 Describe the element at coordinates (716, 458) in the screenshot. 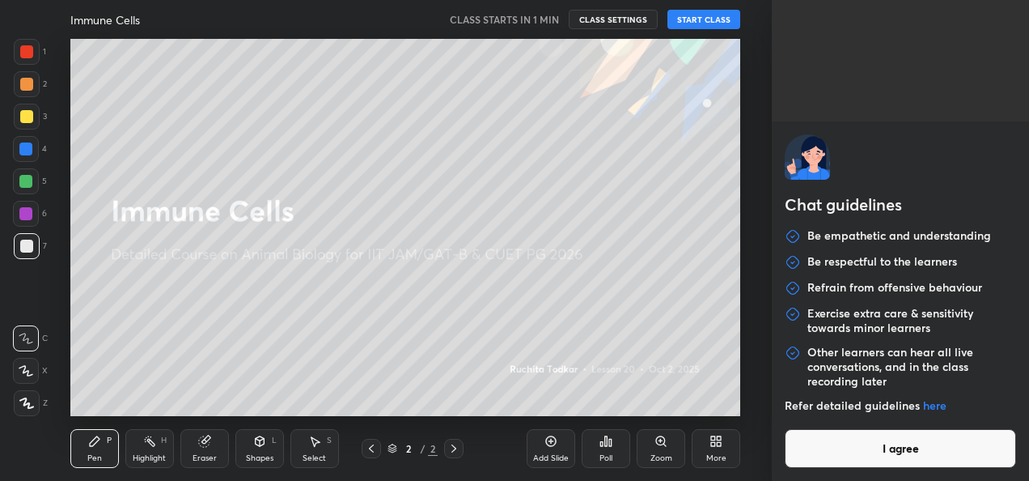

I see `div: More` at that location.